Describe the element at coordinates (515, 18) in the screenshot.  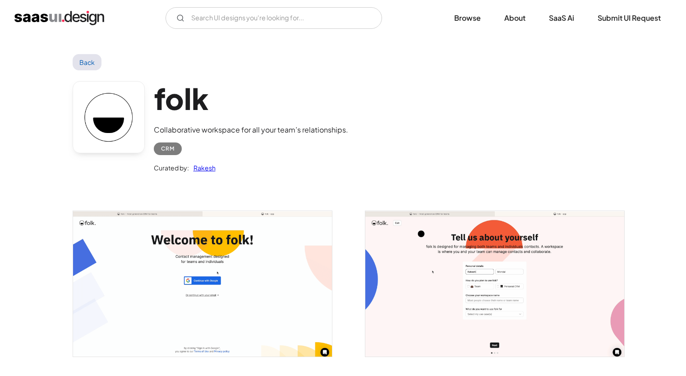
I see `a: About` at that location.